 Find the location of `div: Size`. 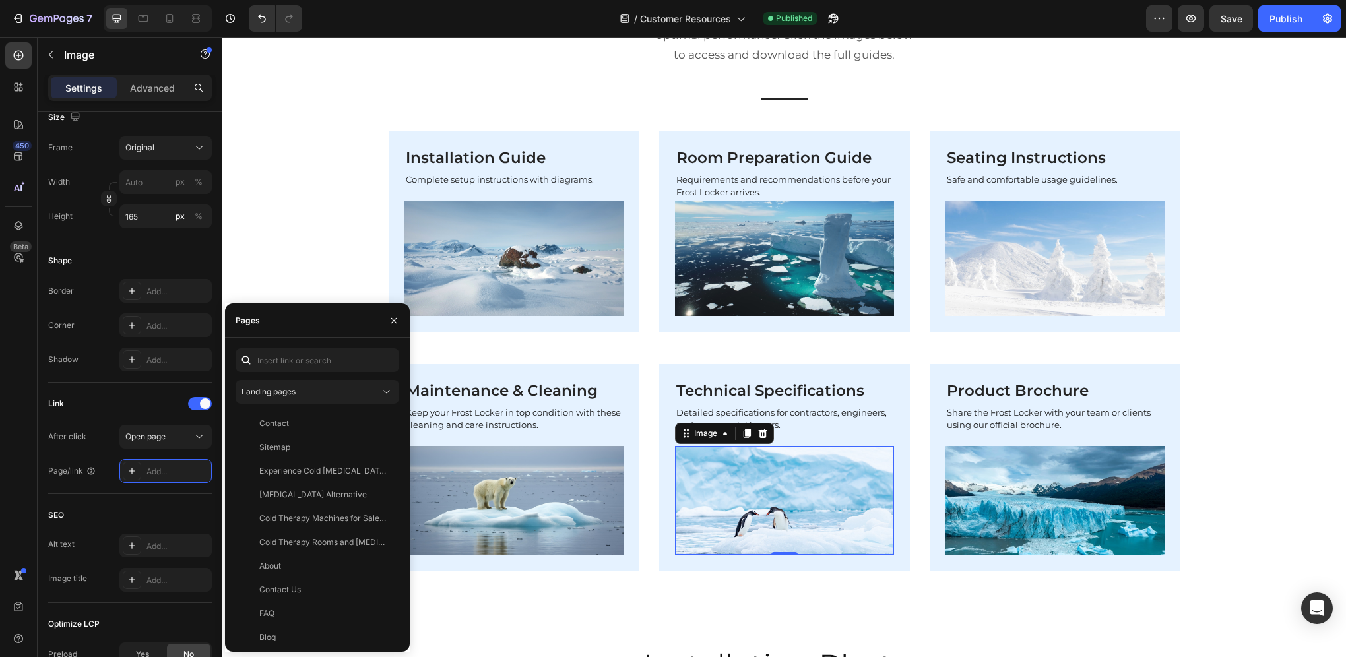

div: Size is located at coordinates (65, 117).